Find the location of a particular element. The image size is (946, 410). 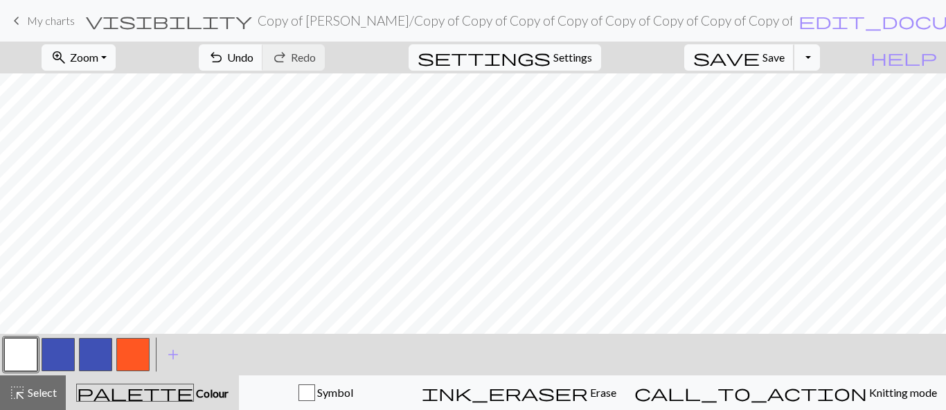

span: Select is located at coordinates (41, 392).